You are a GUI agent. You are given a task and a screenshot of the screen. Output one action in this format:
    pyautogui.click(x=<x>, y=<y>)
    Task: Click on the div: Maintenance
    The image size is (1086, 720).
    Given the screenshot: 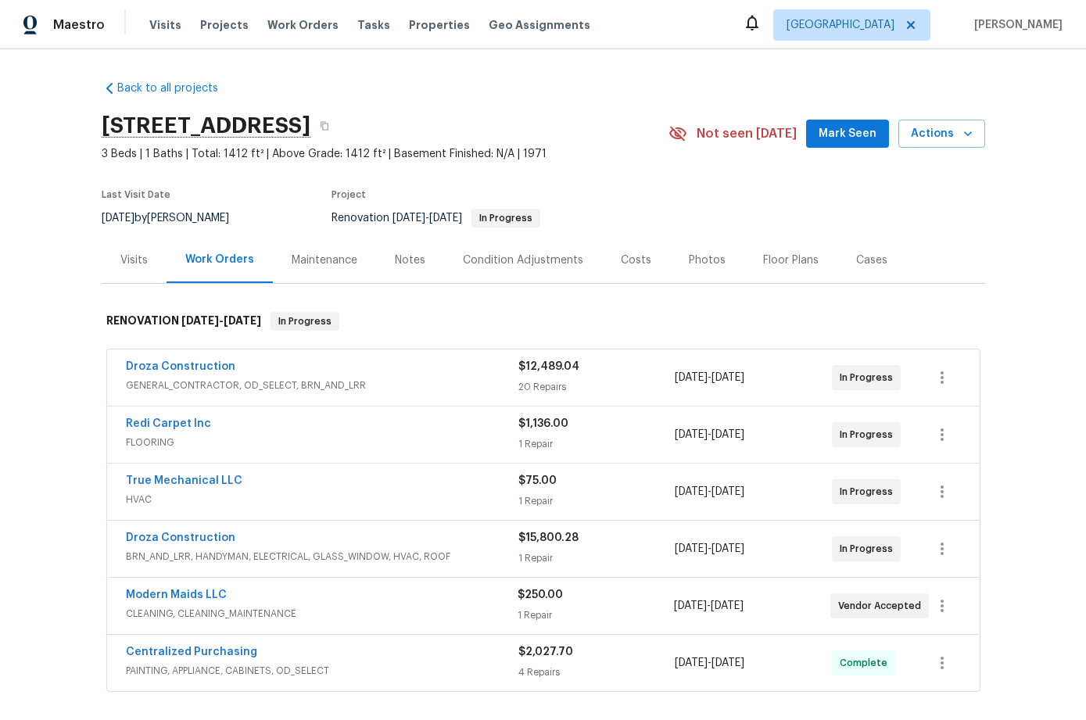 What is the action you would take?
    pyautogui.click(x=324, y=260)
    